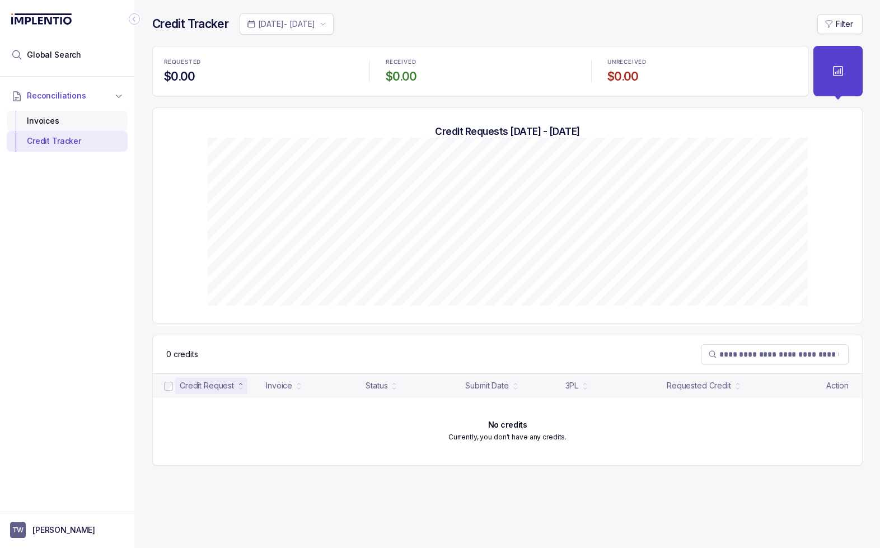 Image resolution: width=880 pixels, height=548 pixels. I want to click on li: Statistic RECEIVED, so click(480, 71).